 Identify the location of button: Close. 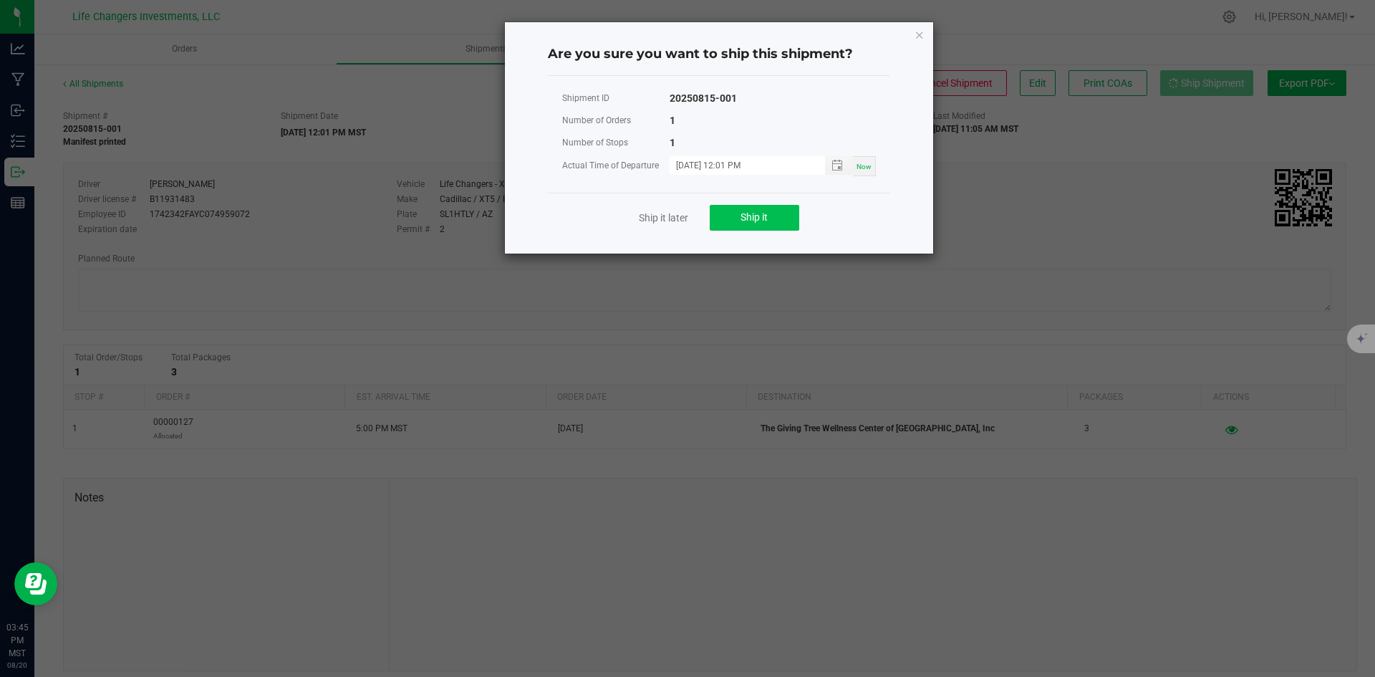
(920, 34).